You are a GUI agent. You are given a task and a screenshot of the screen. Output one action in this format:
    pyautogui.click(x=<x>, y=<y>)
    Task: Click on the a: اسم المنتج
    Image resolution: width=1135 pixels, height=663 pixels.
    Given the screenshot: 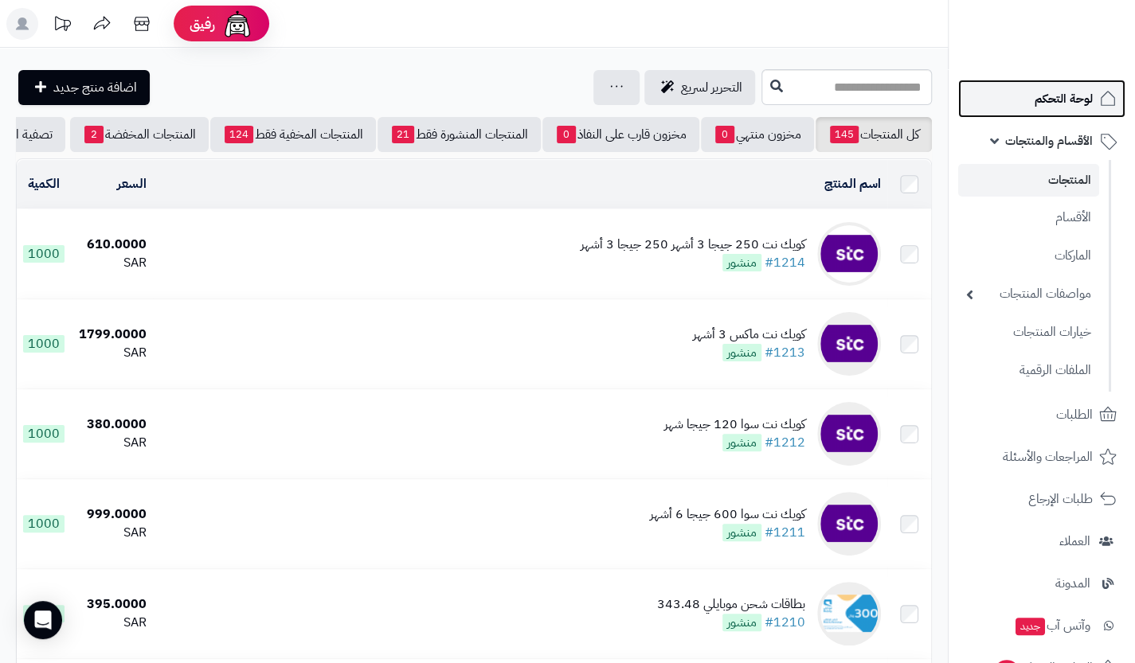 What is the action you would take?
    pyautogui.click(x=852, y=184)
    